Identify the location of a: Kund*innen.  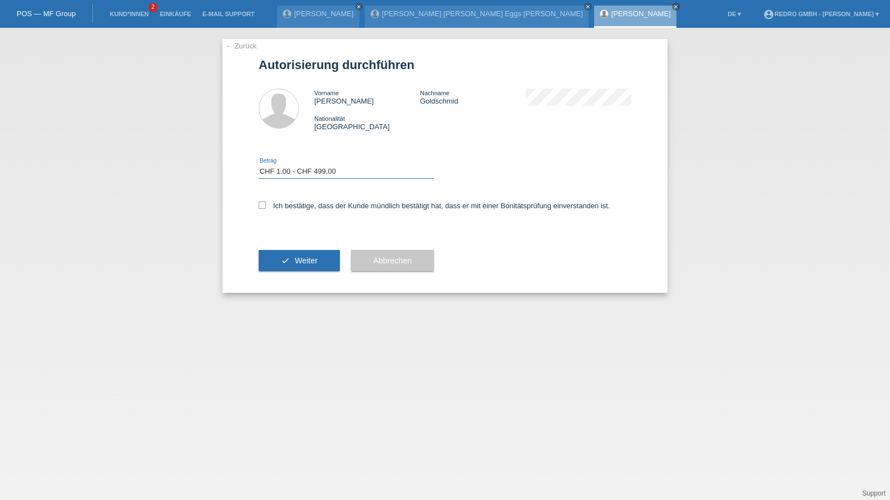
(129, 14).